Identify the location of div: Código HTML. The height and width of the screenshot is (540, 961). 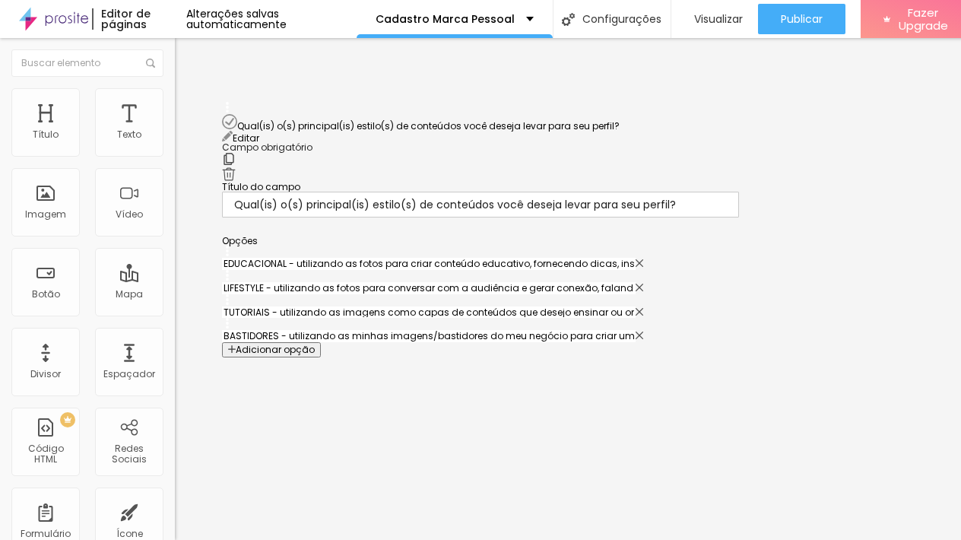
(45, 454).